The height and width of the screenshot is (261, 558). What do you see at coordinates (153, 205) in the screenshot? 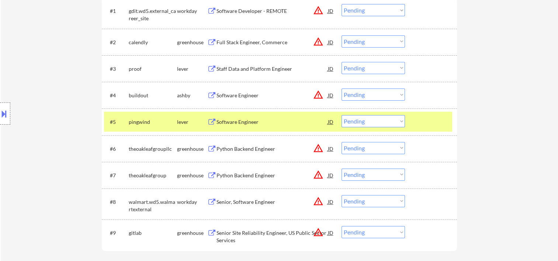
I see `div: walmart.wd5.walmartexternal` at bounding box center [153, 205].